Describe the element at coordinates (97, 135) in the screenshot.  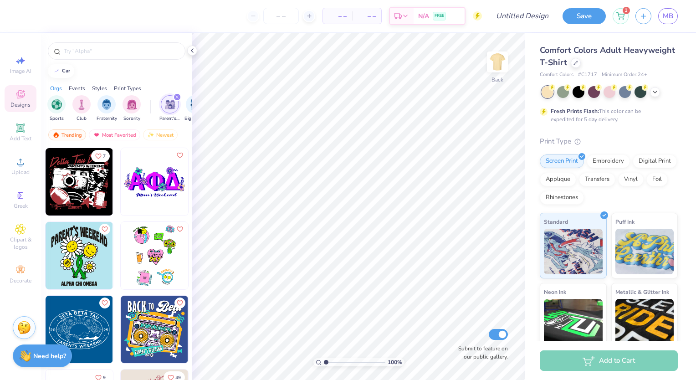
I see `img: most_fav.gif` at that location.